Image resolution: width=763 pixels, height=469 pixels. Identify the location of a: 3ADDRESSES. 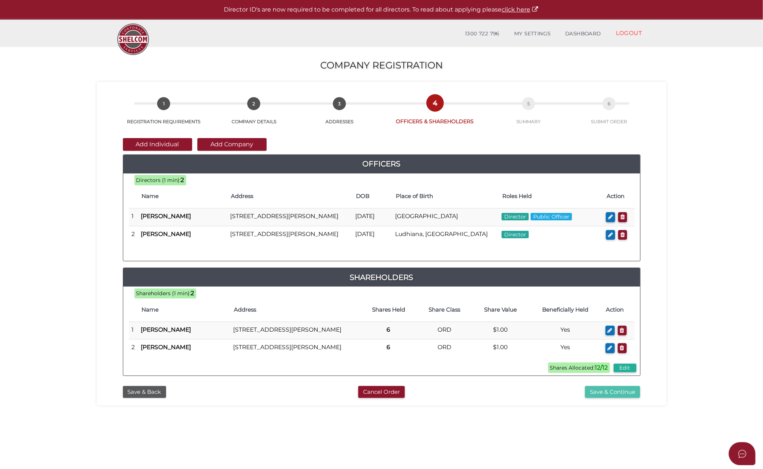
(339, 115).